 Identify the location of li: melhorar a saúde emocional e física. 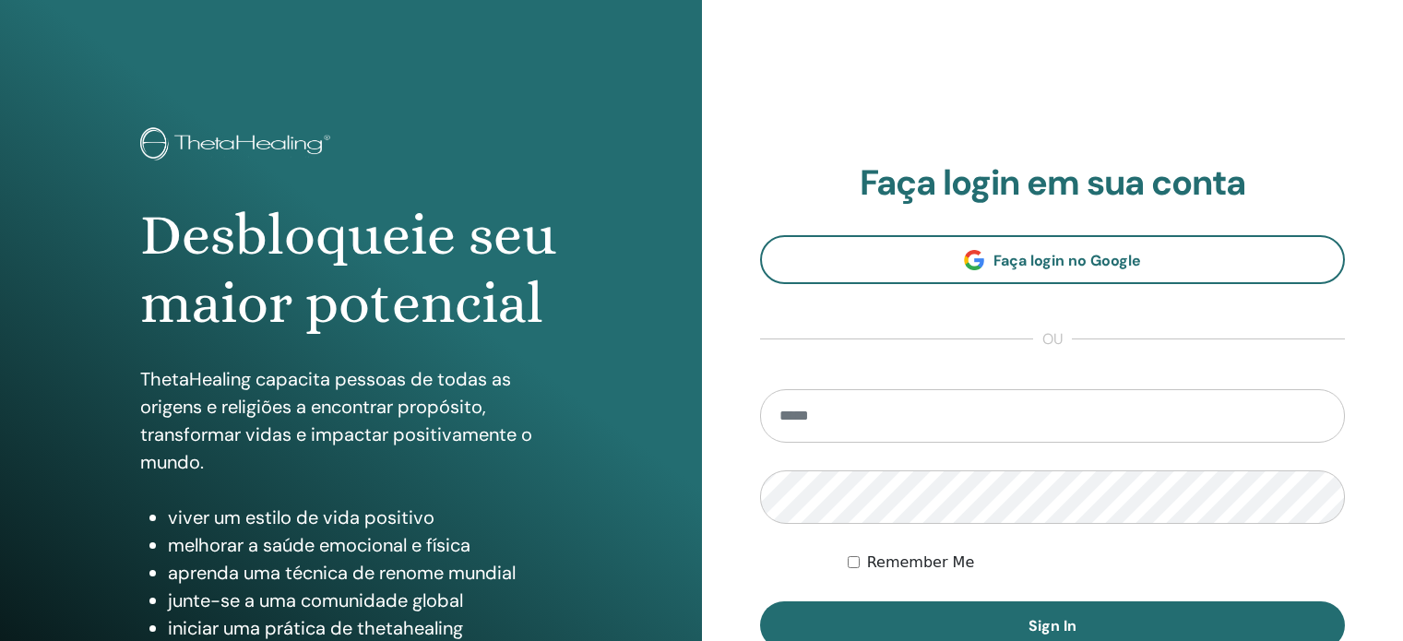
(364, 545).